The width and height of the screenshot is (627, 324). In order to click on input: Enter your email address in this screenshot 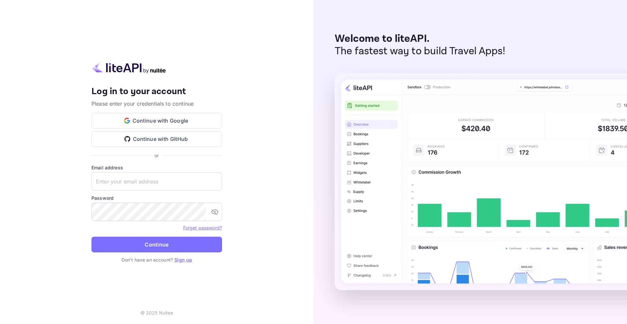, I will do `click(157, 181)`.